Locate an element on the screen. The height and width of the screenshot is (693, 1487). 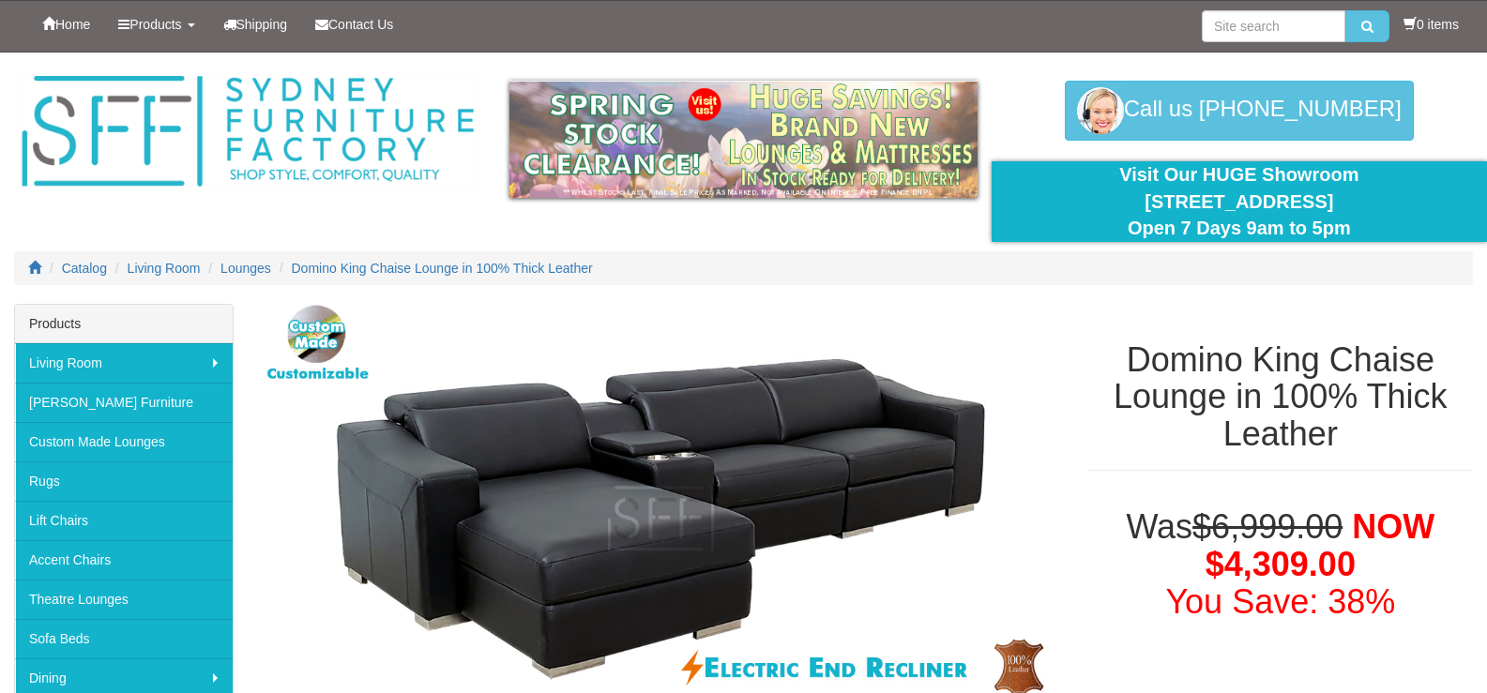
a: Rugs is located at coordinates (124, 481).